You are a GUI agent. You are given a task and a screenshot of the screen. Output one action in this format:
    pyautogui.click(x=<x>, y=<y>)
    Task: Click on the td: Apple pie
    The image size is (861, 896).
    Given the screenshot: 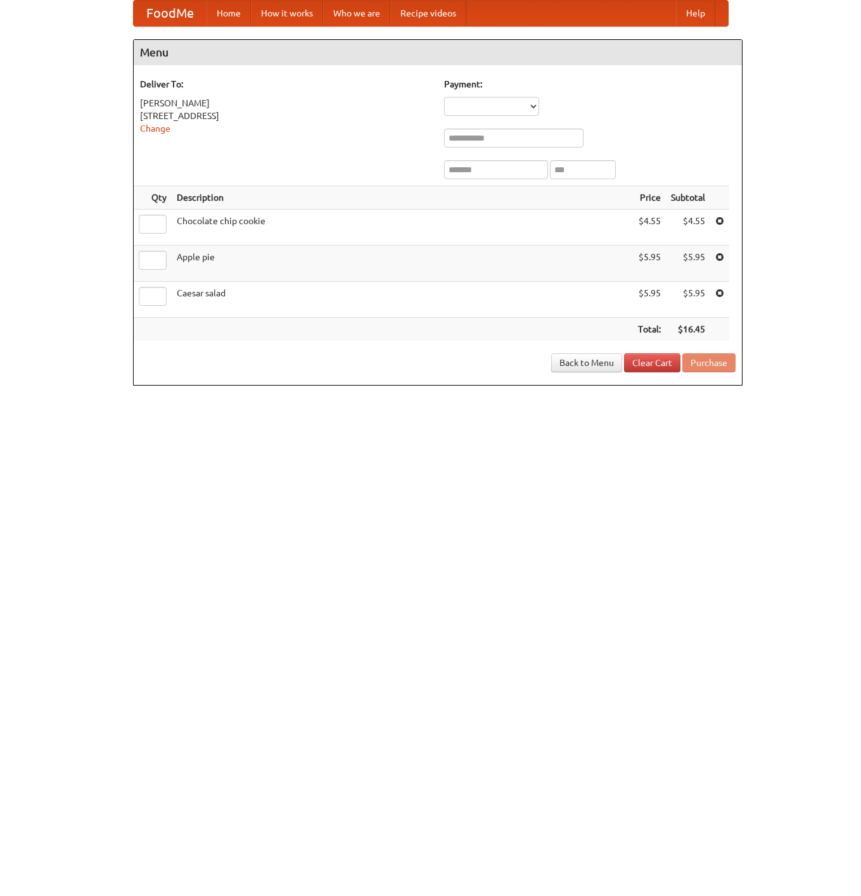 What is the action you would take?
    pyautogui.click(x=402, y=264)
    